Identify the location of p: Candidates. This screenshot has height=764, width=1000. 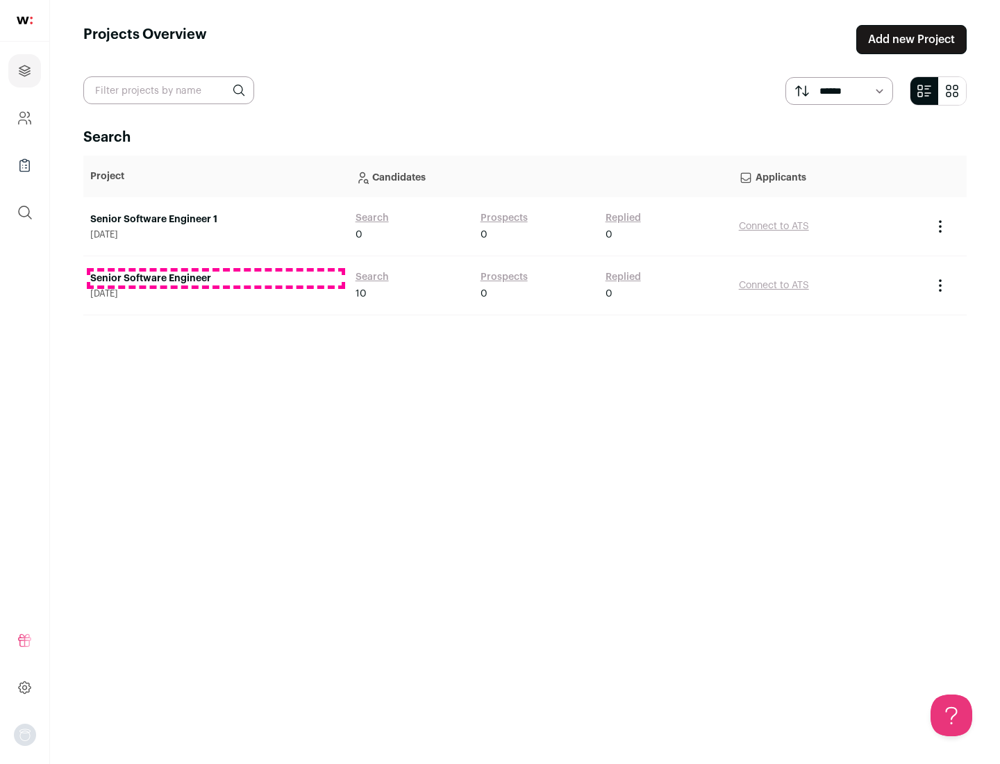
(540, 176).